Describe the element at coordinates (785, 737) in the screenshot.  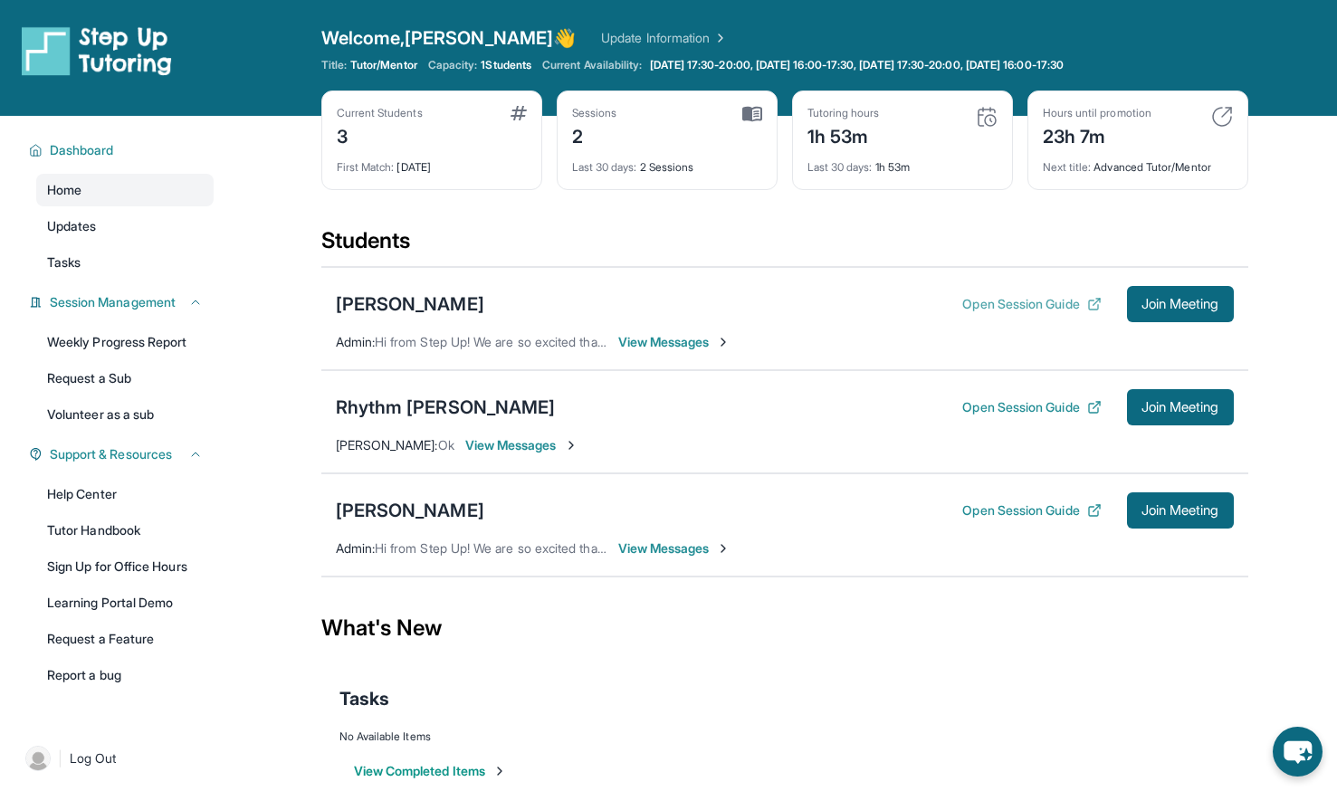
I see `div: No Available Items` at that location.